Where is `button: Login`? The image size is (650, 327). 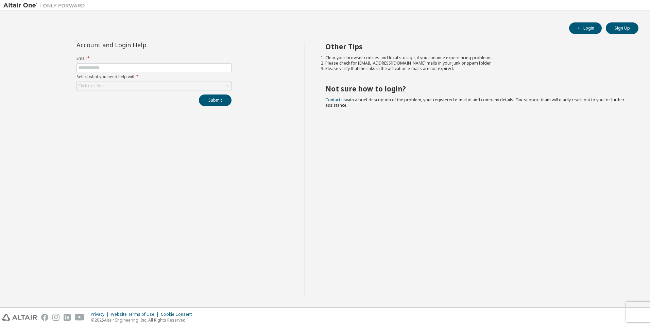
button: Login is located at coordinates (586, 28).